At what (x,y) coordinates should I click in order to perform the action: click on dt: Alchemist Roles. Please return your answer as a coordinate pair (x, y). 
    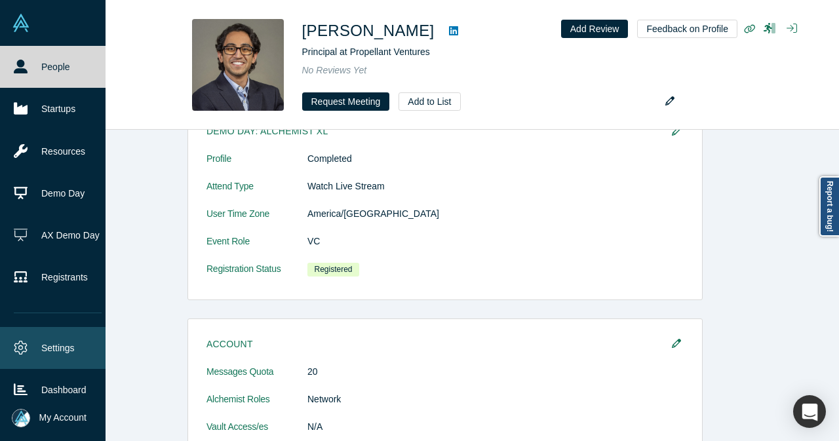
    Looking at the image, I should click on (257, 406).